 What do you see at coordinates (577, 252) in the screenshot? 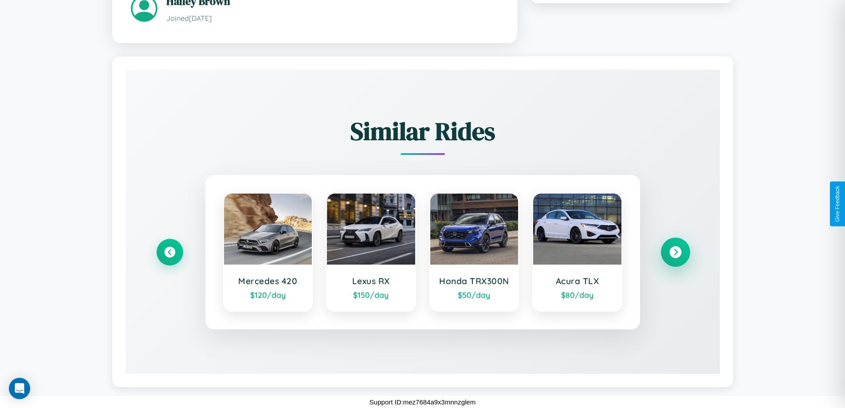
I see `a: Acura TLX$80/day` at bounding box center [577, 252].